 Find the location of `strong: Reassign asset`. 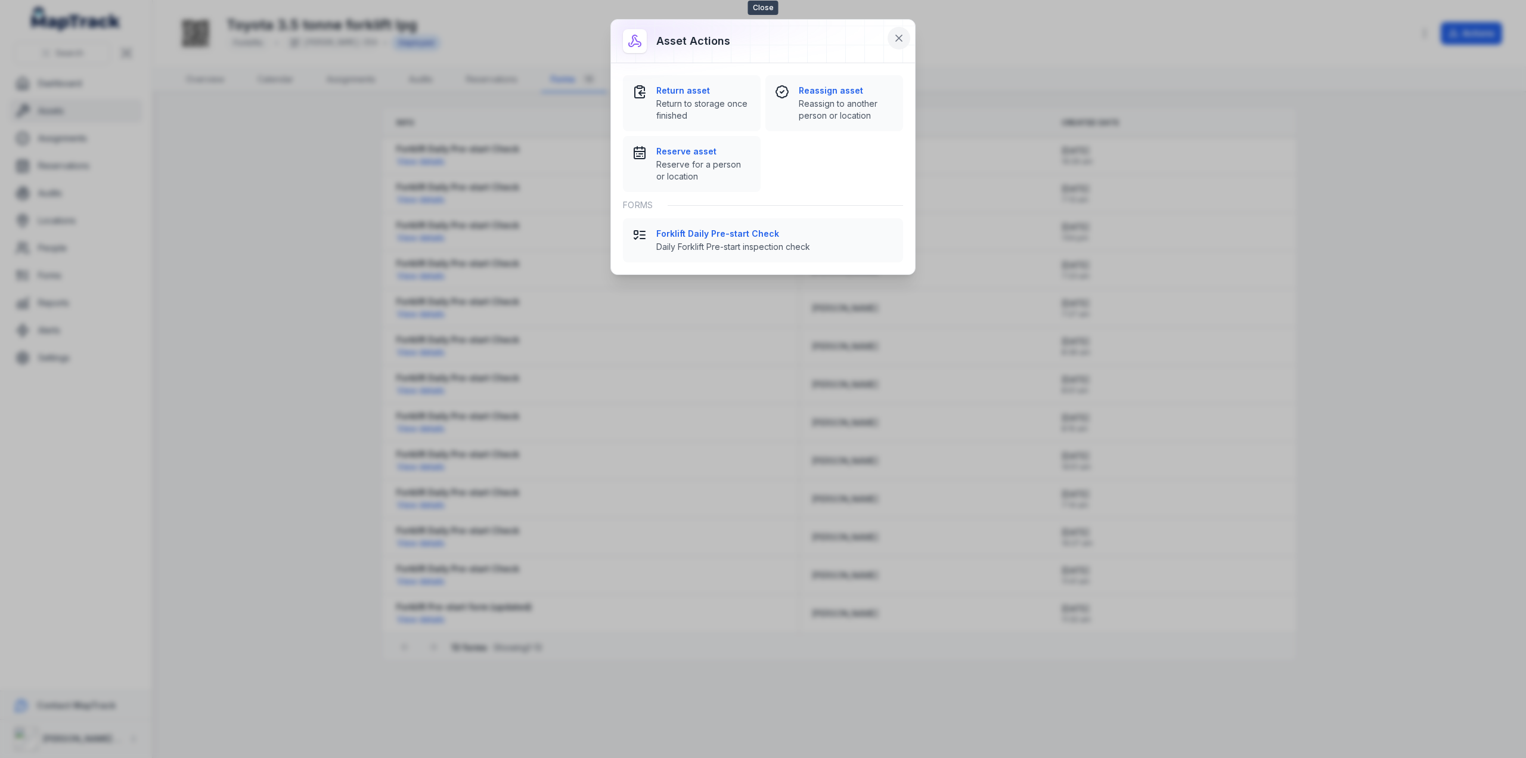

strong: Reassign asset is located at coordinates (846, 91).